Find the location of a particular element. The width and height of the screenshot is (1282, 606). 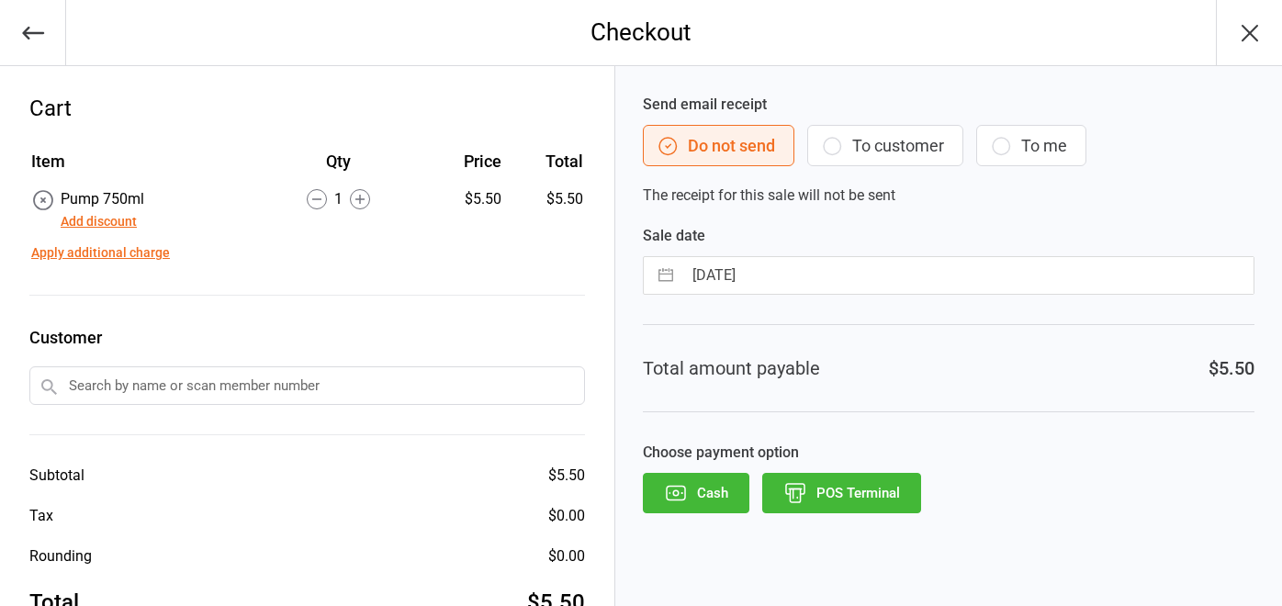

div: Cart is located at coordinates (307, 108).